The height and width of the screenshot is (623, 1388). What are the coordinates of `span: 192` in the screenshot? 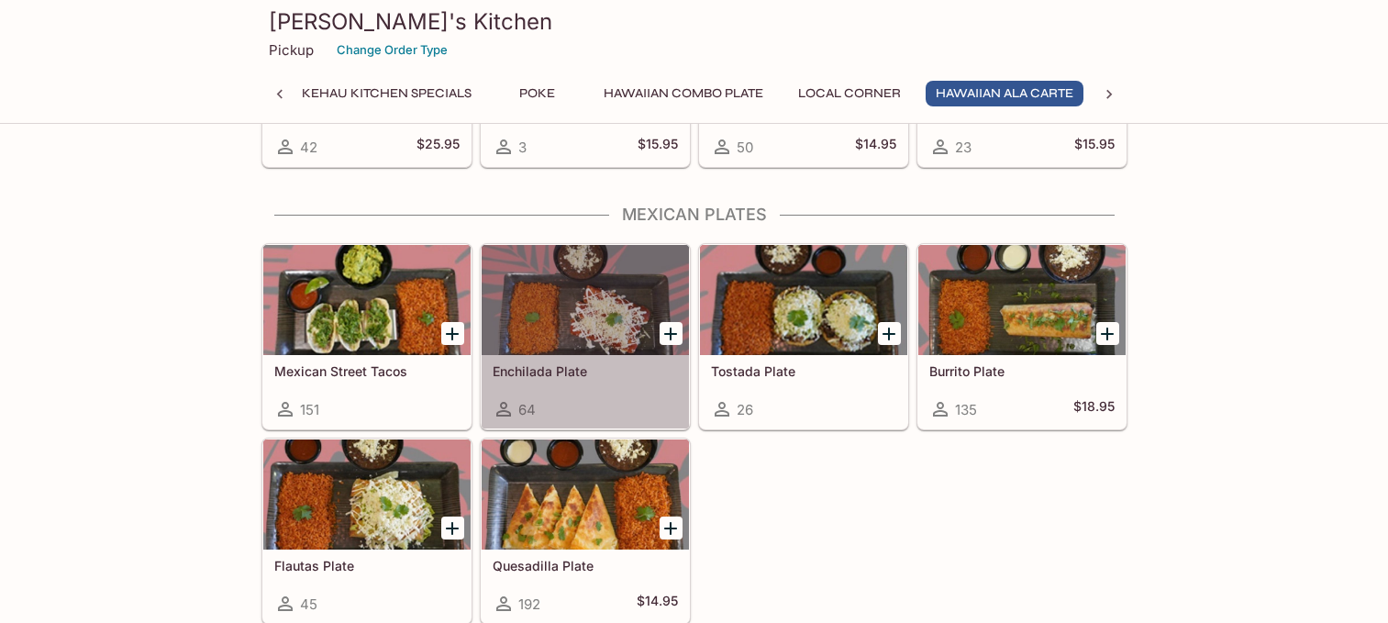 It's located at (529, 604).